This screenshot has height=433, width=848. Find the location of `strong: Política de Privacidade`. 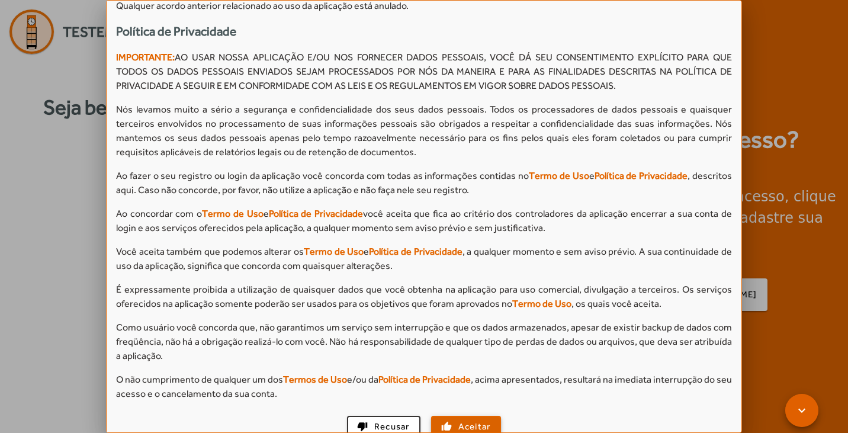

strong: Política de Privacidade is located at coordinates (176, 31).